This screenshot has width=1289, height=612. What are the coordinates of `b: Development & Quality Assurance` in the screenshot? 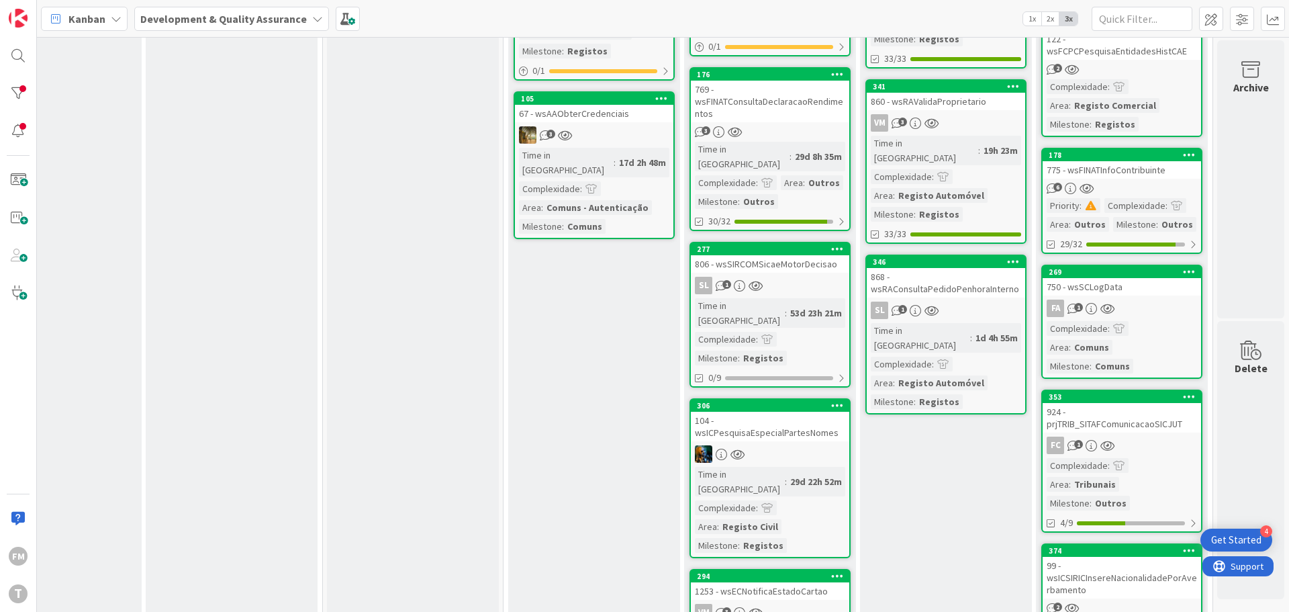 It's located at (224, 19).